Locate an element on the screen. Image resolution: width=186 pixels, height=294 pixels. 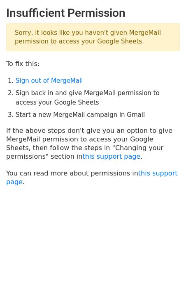
a: Sign out of MergeMail is located at coordinates (49, 81).